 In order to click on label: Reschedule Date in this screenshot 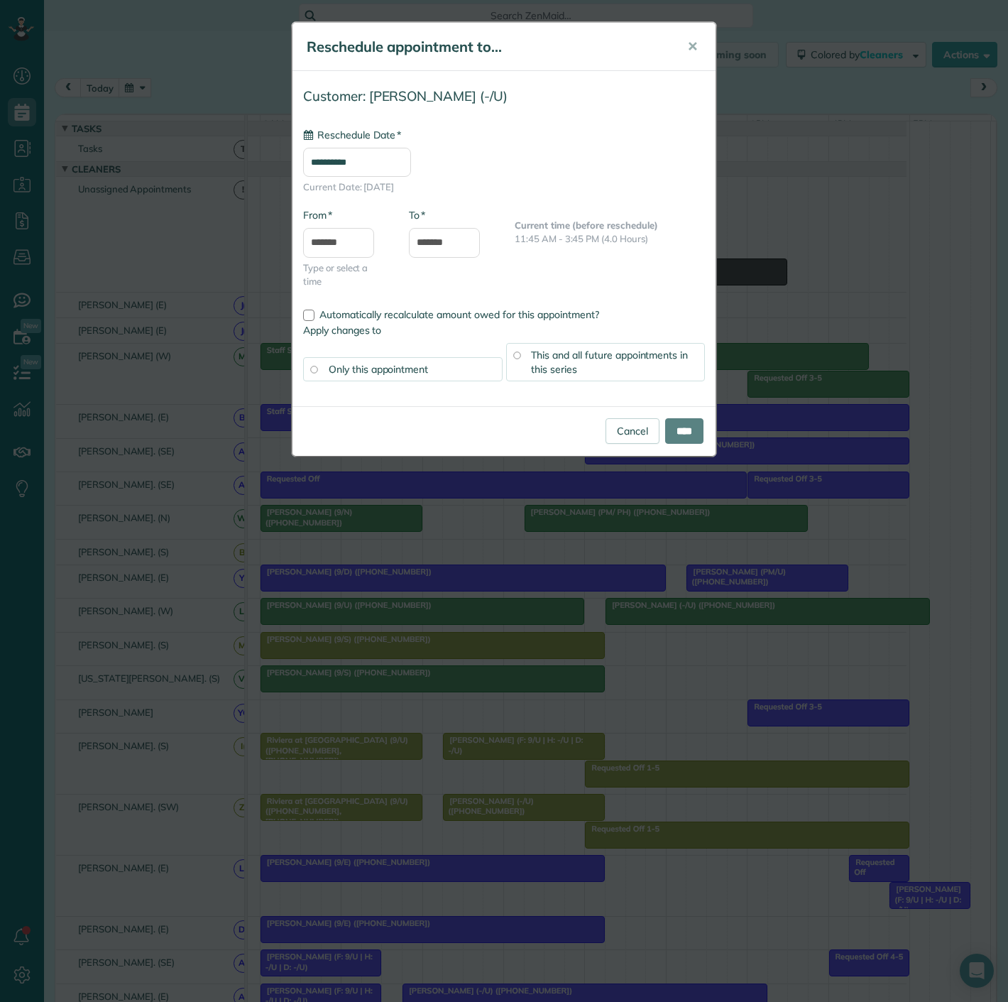, I will do `click(352, 135)`.